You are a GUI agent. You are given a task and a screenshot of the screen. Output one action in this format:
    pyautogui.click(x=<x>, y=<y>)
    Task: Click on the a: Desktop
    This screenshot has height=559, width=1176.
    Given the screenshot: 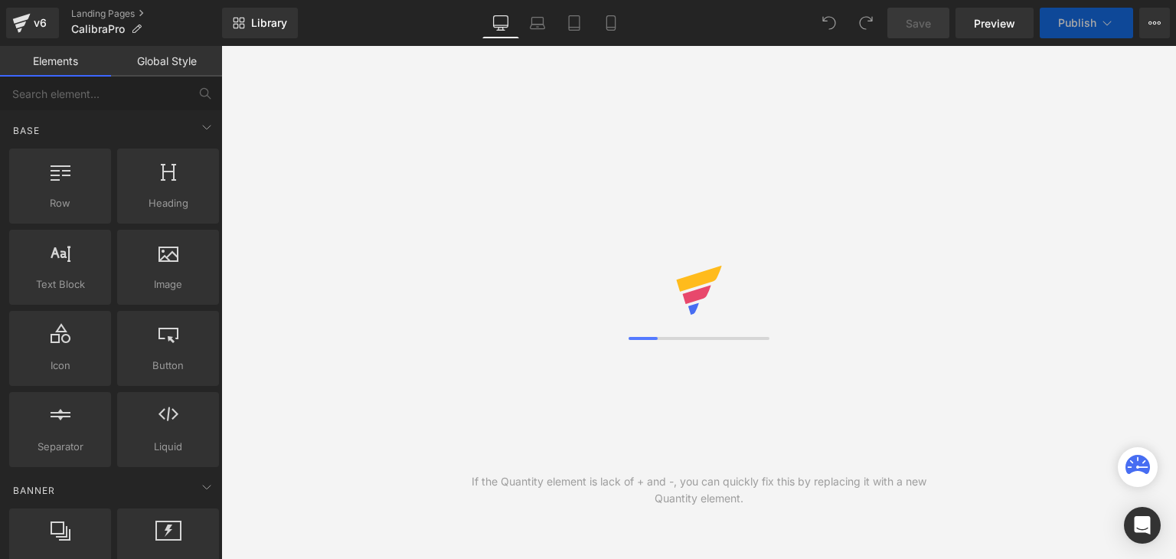 What is the action you would take?
    pyautogui.click(x=501, y=23)
    